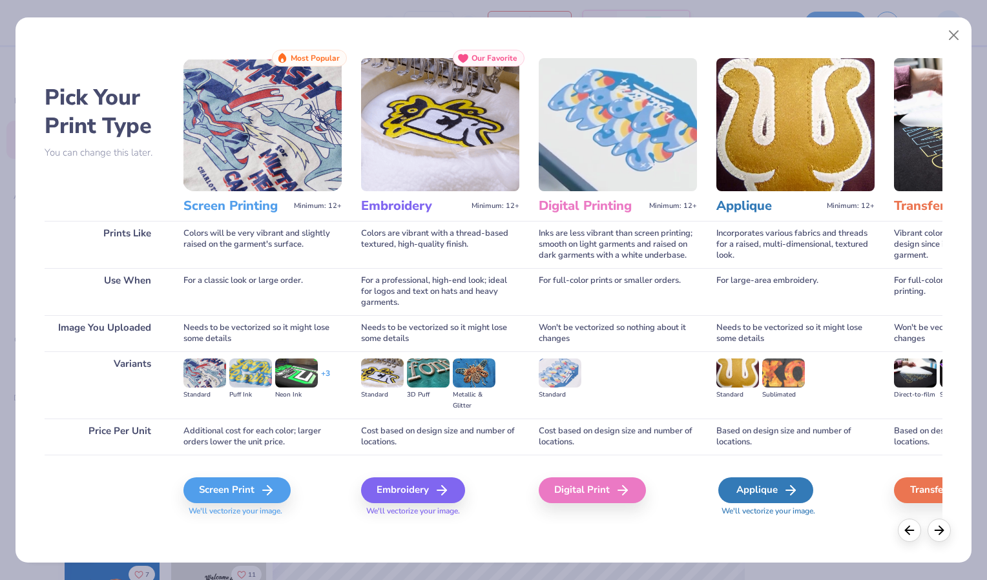  What do you see at coordinates (236, 206) in the screenshot?
I see `h3: Screen Printing` at bounding box center [236, 206].